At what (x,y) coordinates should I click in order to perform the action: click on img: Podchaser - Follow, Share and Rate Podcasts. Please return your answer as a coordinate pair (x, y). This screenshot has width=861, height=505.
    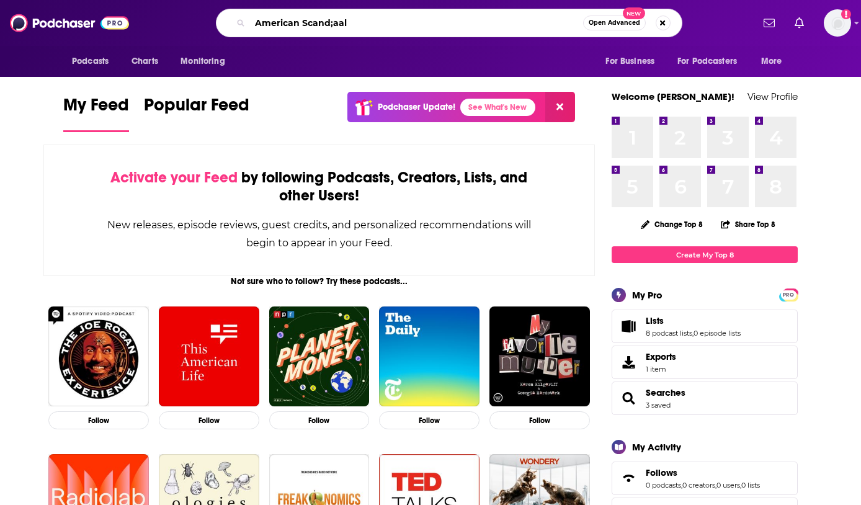
    Looking at the image, I should click on (70, 23).